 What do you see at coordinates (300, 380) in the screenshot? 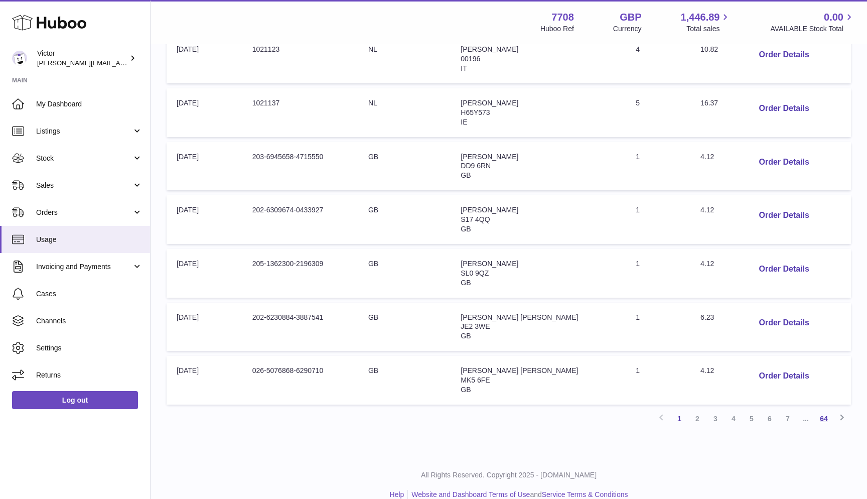
I see `td: 026-5076868-6290710` at bounding box center [300, 380].